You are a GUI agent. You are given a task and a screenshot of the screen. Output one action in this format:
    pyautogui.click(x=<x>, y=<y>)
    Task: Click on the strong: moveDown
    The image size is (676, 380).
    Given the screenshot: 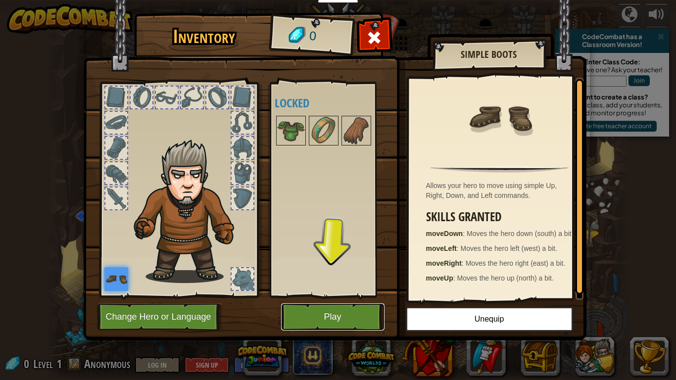 What is the action you would take?
    pyautogui.click(x=444, y=233)
    